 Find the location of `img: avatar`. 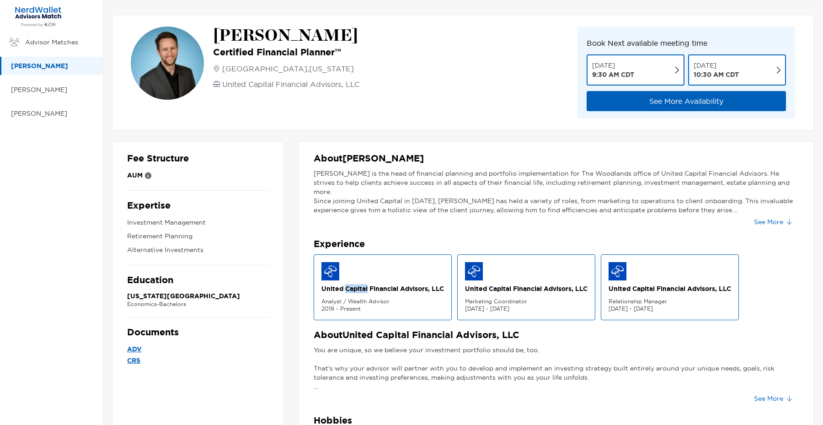

img: avatar is located at coordinates (167, 63).